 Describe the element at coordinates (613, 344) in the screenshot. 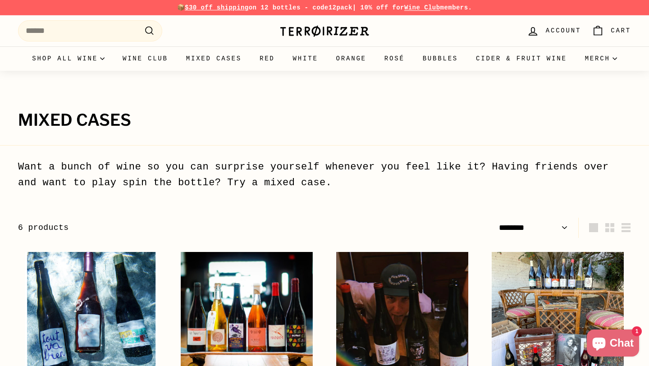

I see `inbox-online-store-chat: Shopify online store chat` at that location.